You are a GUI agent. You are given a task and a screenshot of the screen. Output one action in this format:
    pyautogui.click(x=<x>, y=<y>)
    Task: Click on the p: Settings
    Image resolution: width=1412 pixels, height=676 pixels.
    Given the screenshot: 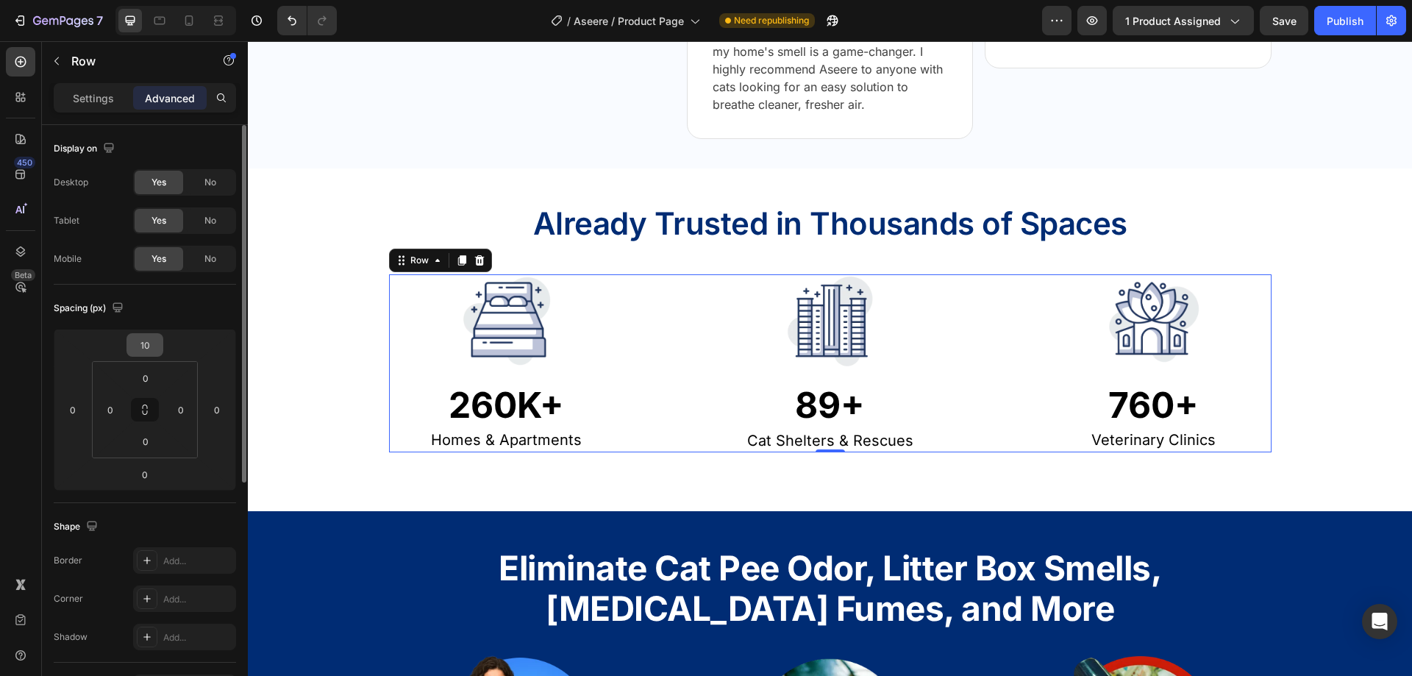 What is the action you would take?
    pyautogui.click(x=93, y=98)
    